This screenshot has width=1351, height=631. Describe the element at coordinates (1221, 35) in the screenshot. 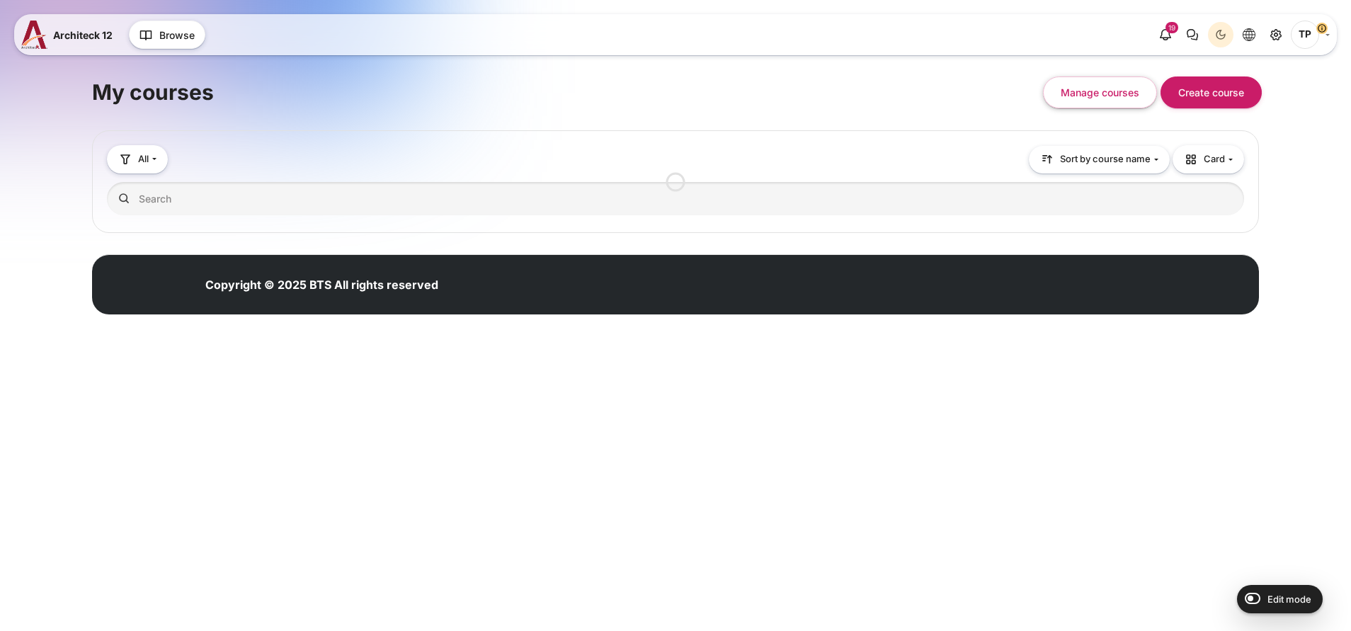

I see `button: Light Mode Dark Mode` at that location.